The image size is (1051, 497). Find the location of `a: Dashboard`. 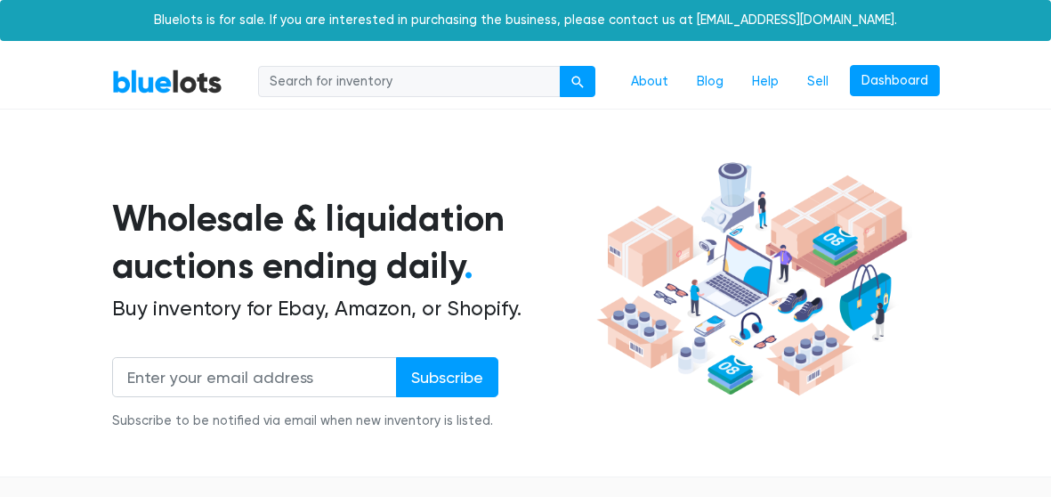

a: Dashboard is located at coordinates (895, 81).